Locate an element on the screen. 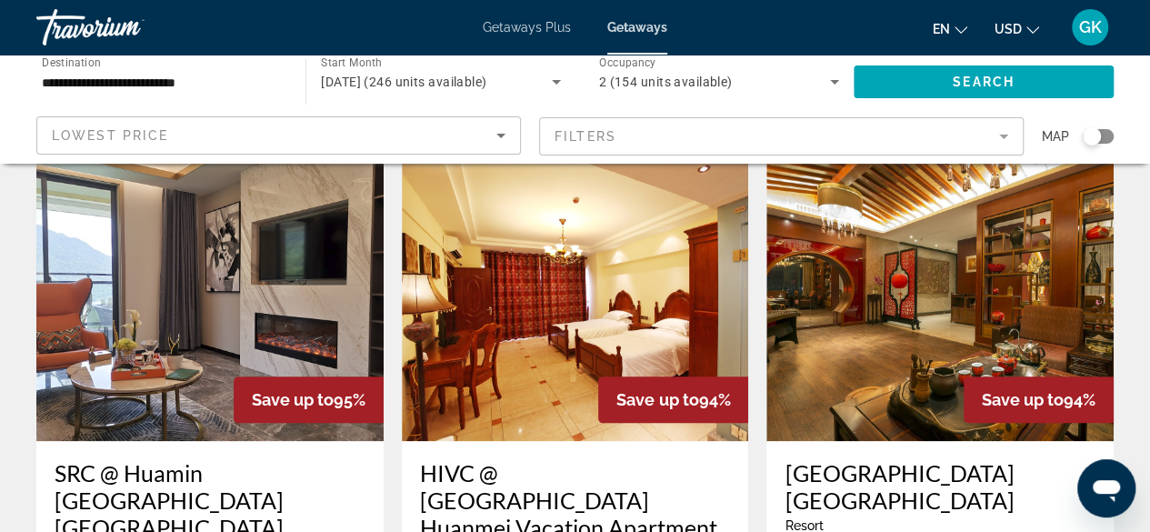 Image resolution: width=1150 pixels, height=532 pixels. span: Lowest Price is located at coordinates (110, 135).